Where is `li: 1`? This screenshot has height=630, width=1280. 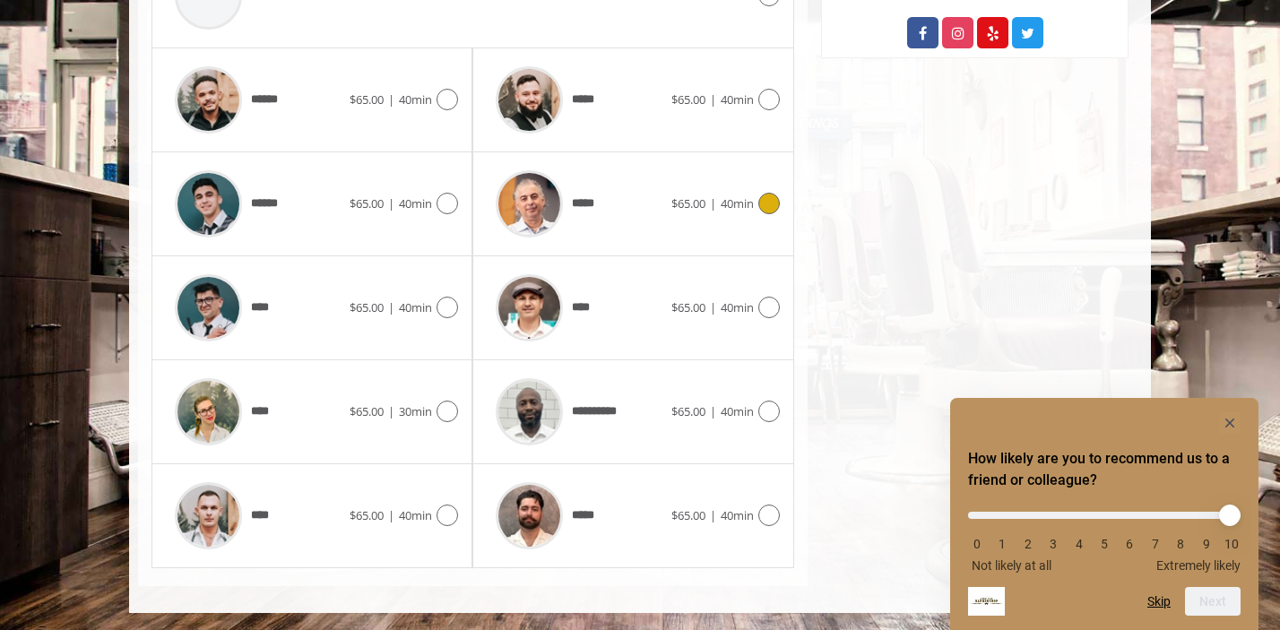 li: 1 is located at coordinates (1003, 544).